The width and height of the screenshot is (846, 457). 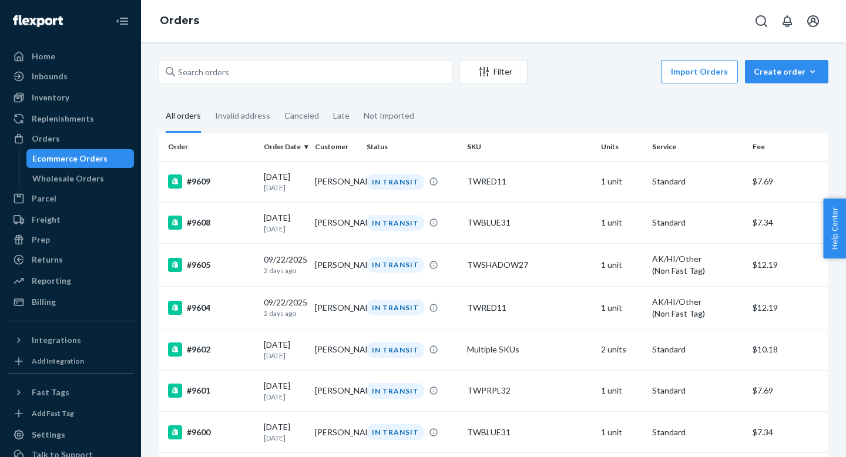 I want to click on div: Fast Tags, so click(x=51, y=392).